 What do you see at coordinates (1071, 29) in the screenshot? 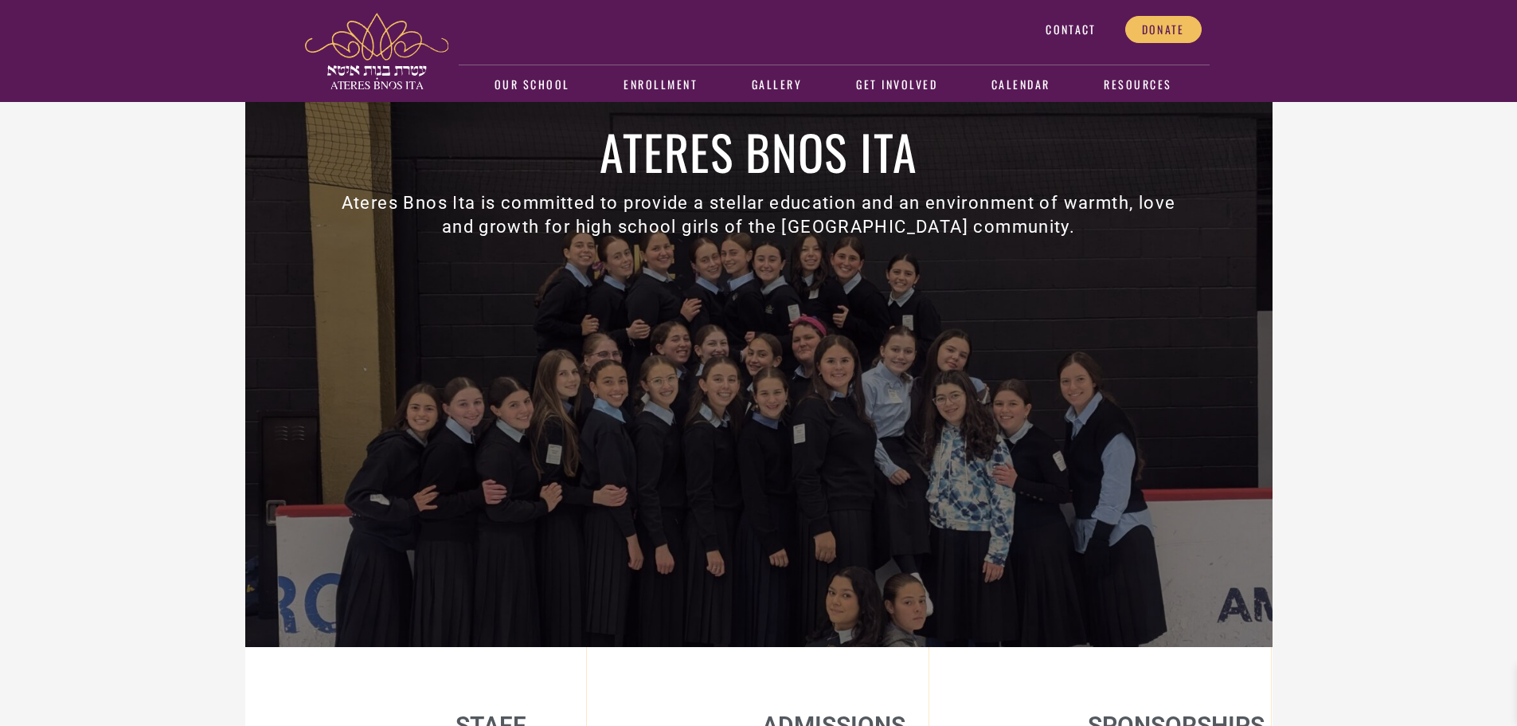
I see `a: Contact` at bounding box center [1071, 29].